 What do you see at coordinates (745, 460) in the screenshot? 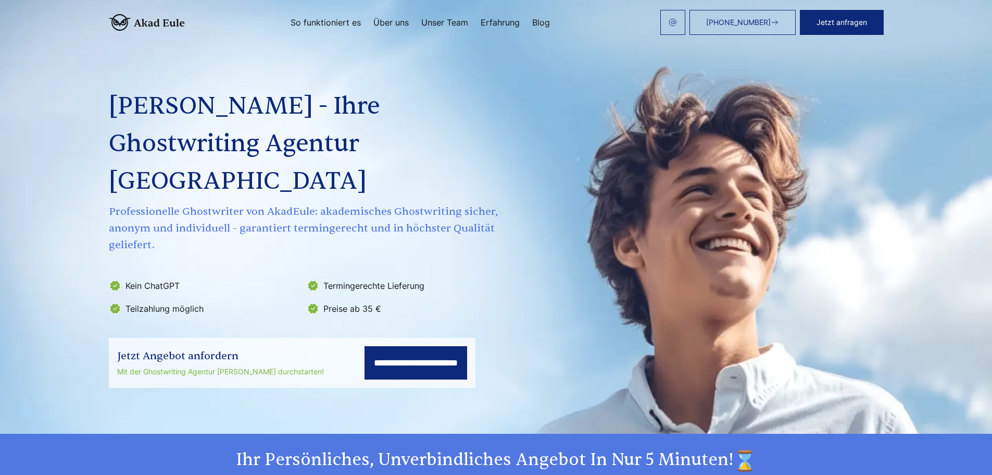
I see `img: time` at bounding box center [745, 460].